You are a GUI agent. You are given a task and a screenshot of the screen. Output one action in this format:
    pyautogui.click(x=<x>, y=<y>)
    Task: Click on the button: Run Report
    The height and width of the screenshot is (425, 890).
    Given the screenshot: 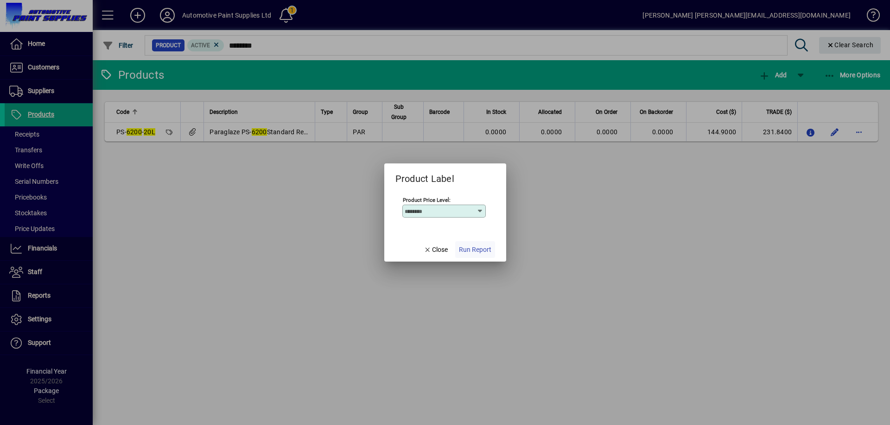 What is the action you would take?
    pyautogui.click(x=475, y=250)
    